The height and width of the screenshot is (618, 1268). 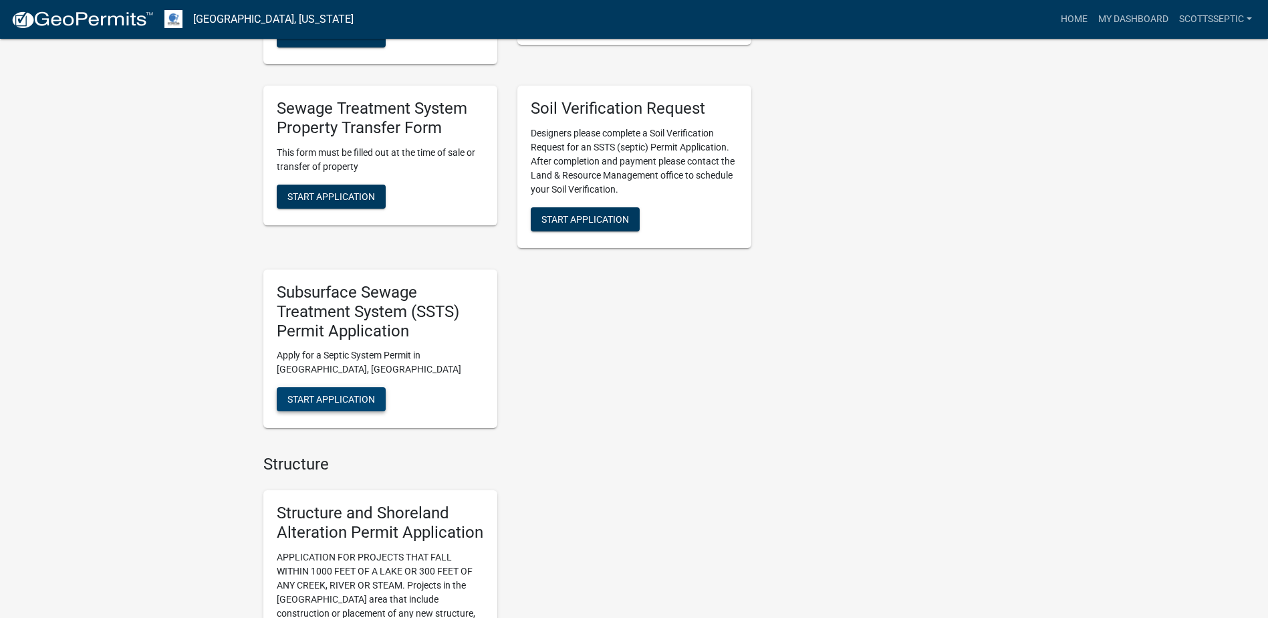 I want to click on h5: Sewage Treatment System Property Transfer Form, so click(x=380, y=118).